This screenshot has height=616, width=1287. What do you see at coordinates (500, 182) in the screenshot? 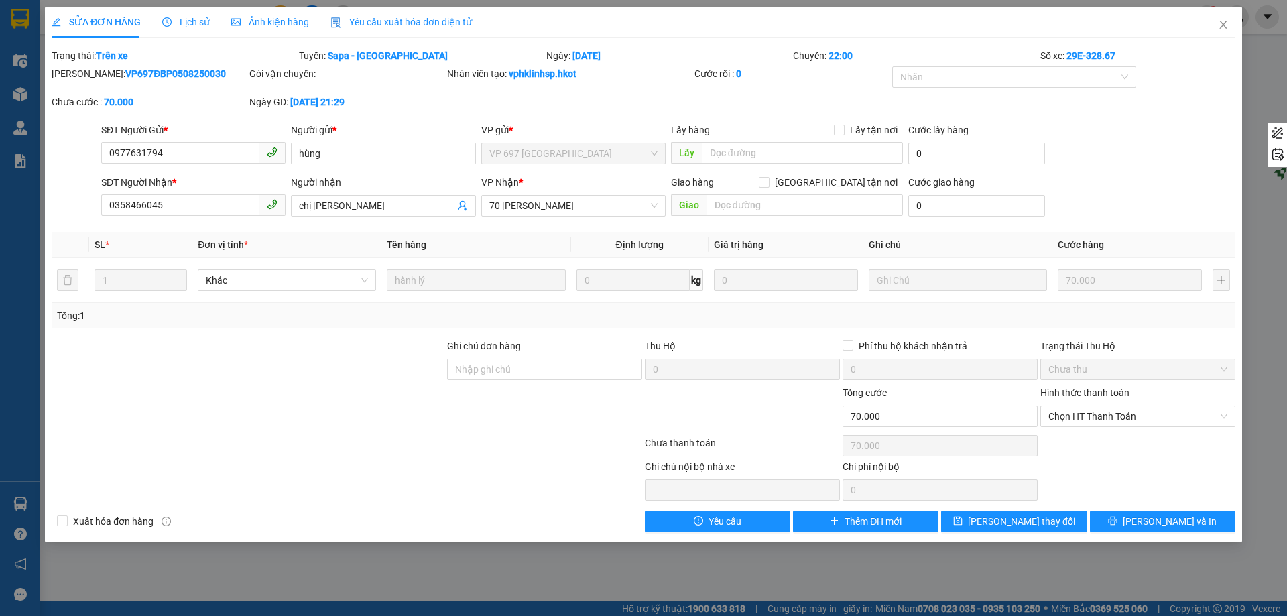
I see `span: VP Nhận` at bounding box center [500, 182].